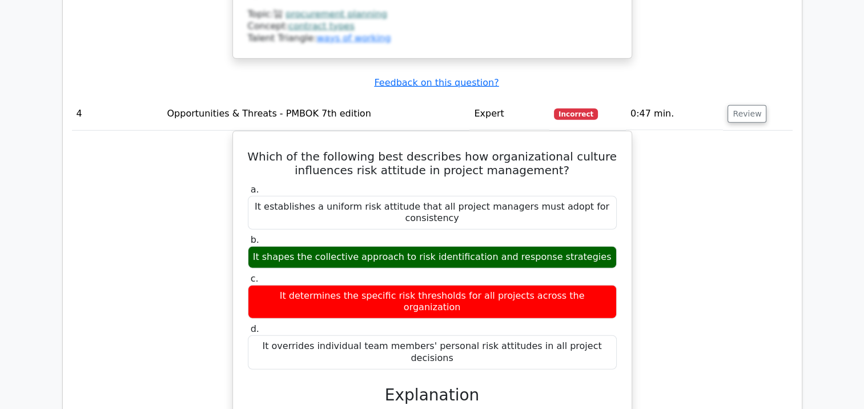 This screenshot has width=864, height=409. What do you see at coordinates (432, 352) in the screenshot?
I see `div: It overrides individual team members' personal risk attitudes in all project decisions` at bounding box center [432, 352].